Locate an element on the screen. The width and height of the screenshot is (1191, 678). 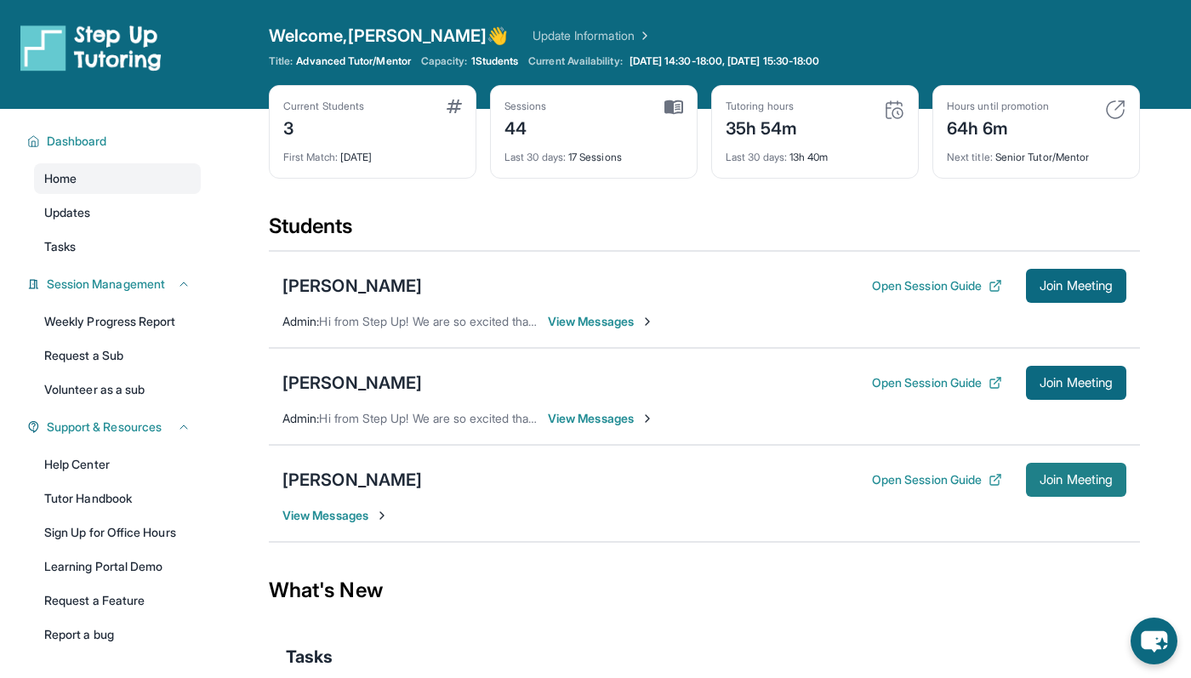
a: Sign Up for Office Hours is located at coordinates (117, 533).